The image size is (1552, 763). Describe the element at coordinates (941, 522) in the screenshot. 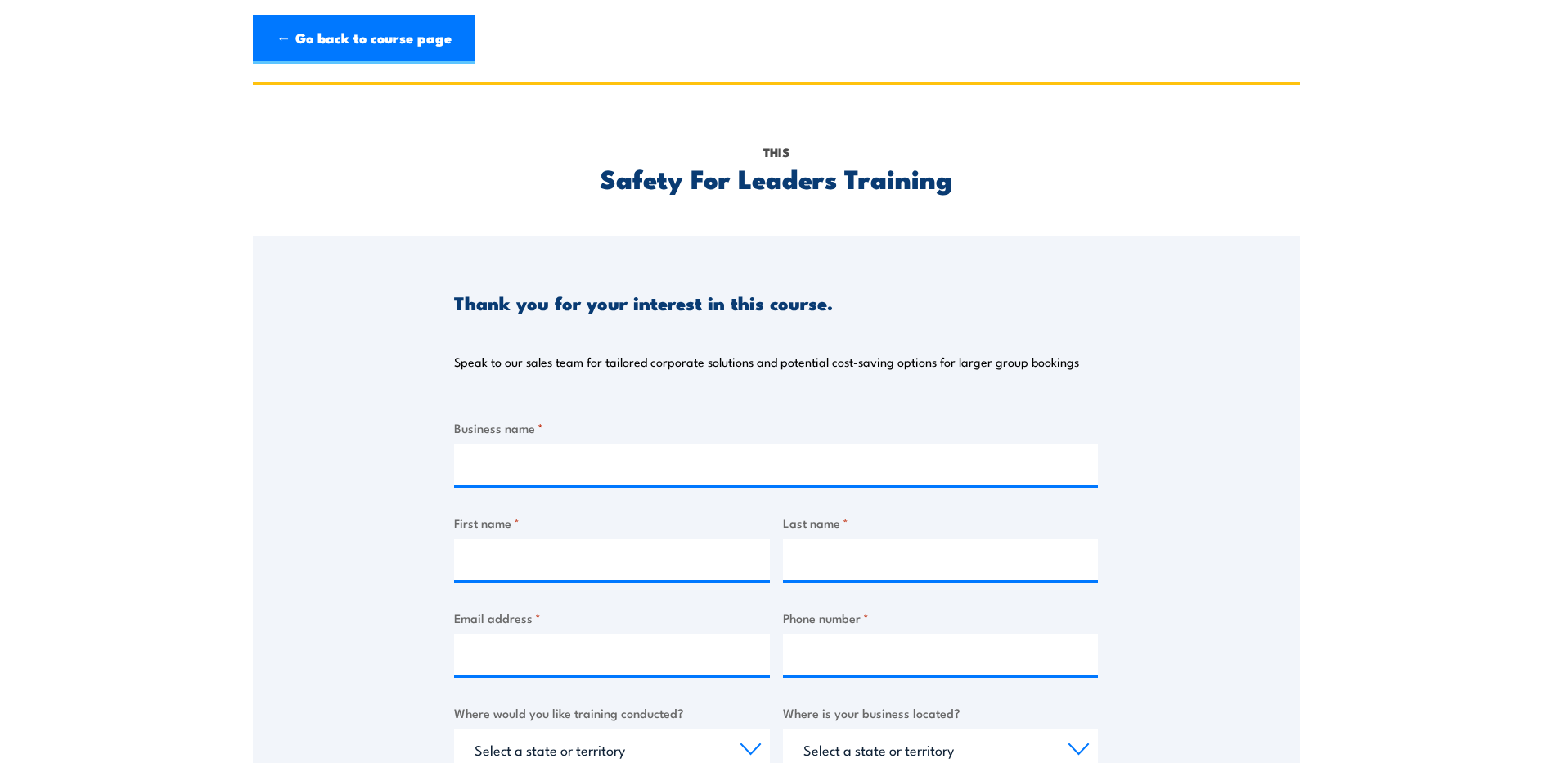

I see `label: Last name` at that location.